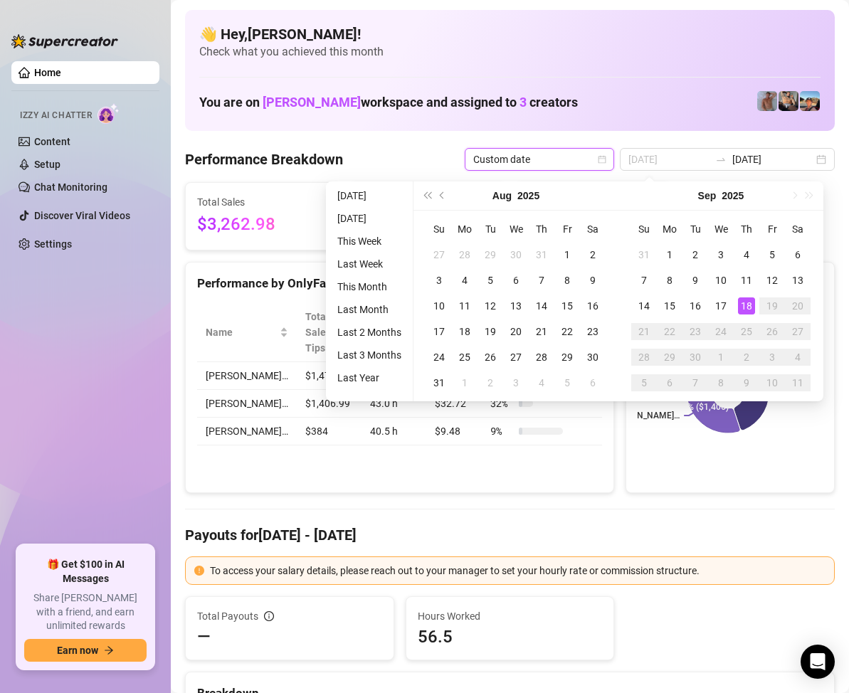 The height and width of the screenshot is (693, 849). Describe the element at coordinates (241, 332) in the screenshot. I see `span: Name` at that location.